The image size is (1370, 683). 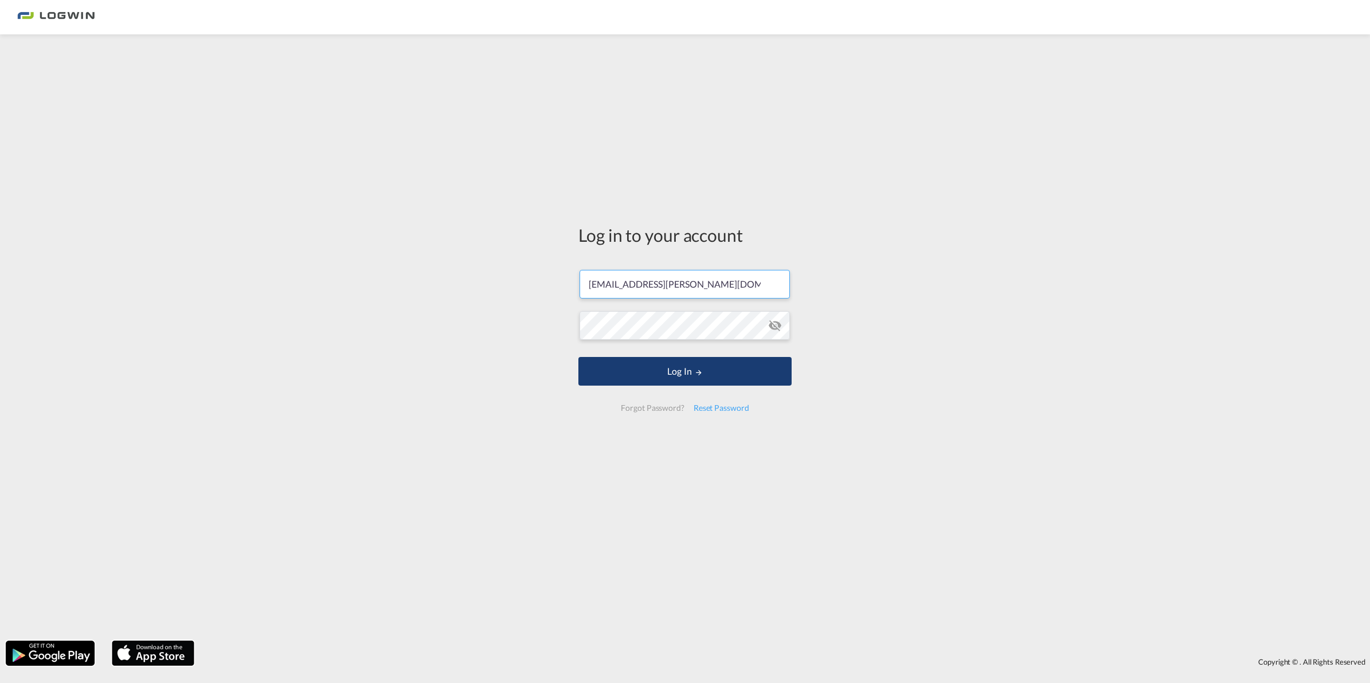 What do you see at coordinates (56, 17) in the screenshot?
I see `img: 2761ae10d95411efa20a1f5e0282d2d7.png` at bounding box center [56, 17].